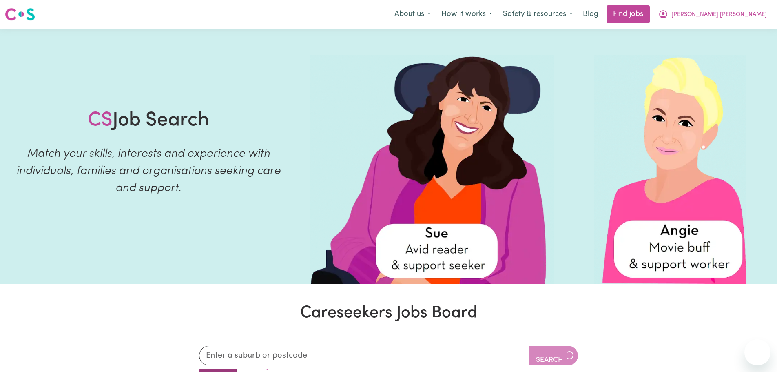  Describe the element at coordinates (713, 14) in the screenshot. I see `button: My Account` at that location.